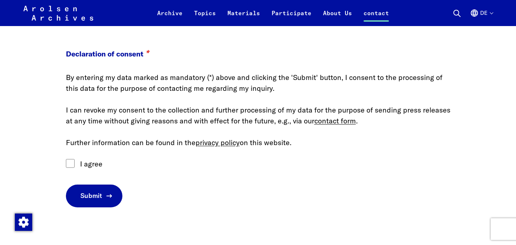  I want to click on img: Change consent, so click(24, 222).